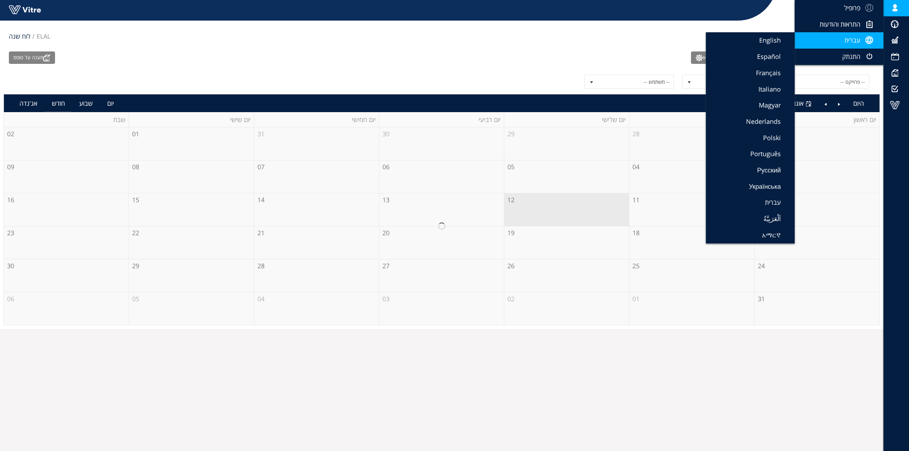 This screenshot has height=451, width=909. What do you see at coordinates (750, 57) in the screenshot?
I see `a: Español` at bounding box center [750, 57].